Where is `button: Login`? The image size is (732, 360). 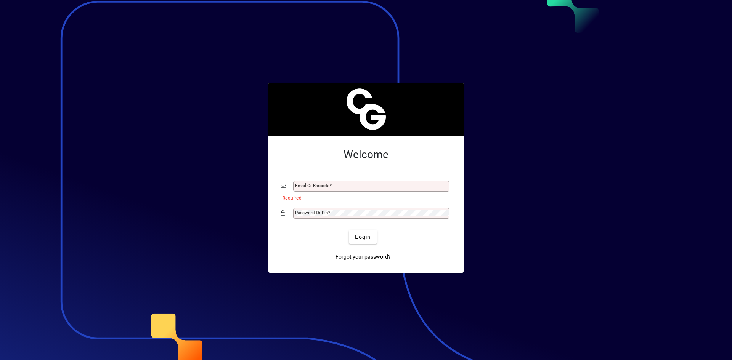 button: Login is located at coordinates (363, 237).